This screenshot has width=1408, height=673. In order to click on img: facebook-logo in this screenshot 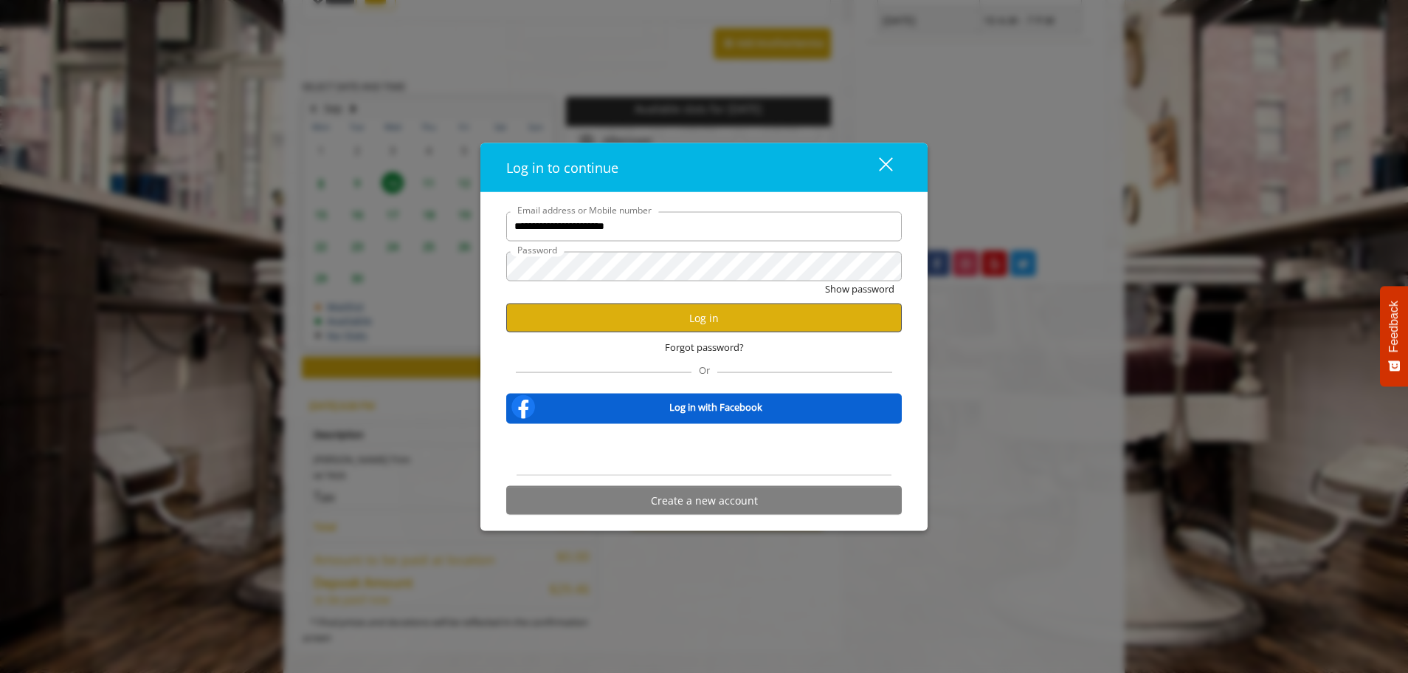, I will do `click(523, 407)`.